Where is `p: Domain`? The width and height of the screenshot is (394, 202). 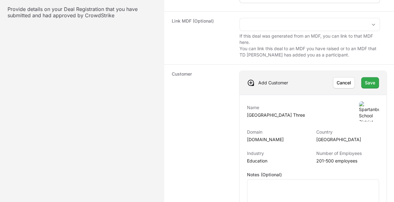 p: Domain is located at coordinates (278, 132).